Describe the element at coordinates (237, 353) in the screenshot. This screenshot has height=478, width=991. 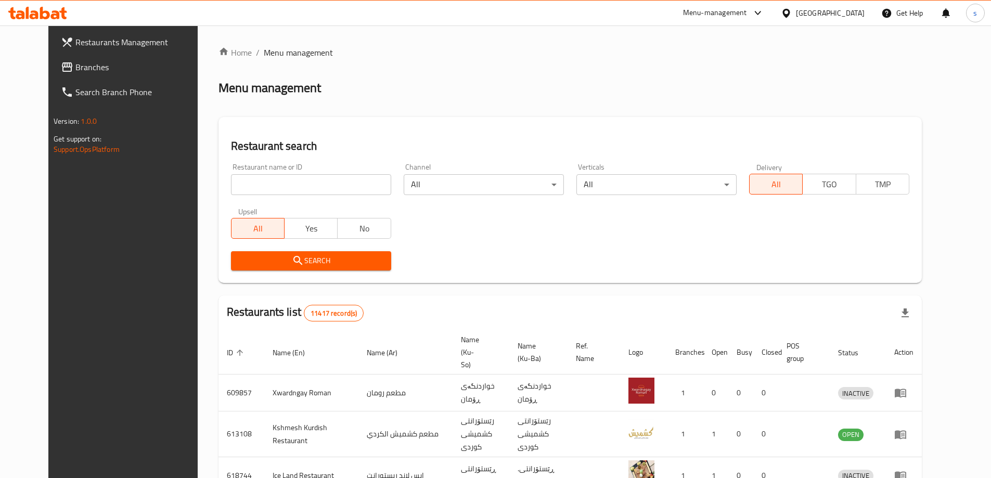
I see `span: ID` at that location.